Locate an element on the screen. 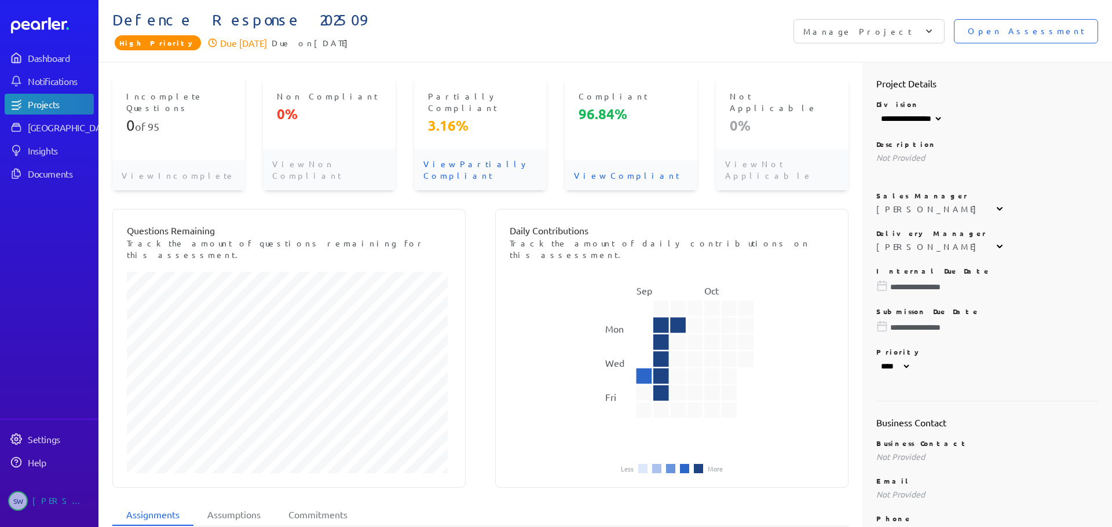 This screenshot has width=1112, height=527. text: Wed is located at coordinates (614, 363).